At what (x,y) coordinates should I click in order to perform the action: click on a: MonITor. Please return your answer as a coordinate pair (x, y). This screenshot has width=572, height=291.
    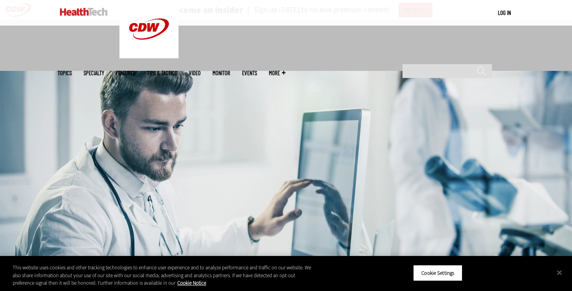
    Looking at the image, I should click on (221, 73).